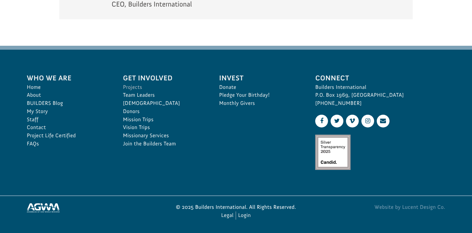  What do you see at coordinates (68, 78) in the screenshot?
I see `span: Who We Are` at bounding box center [68, 78].